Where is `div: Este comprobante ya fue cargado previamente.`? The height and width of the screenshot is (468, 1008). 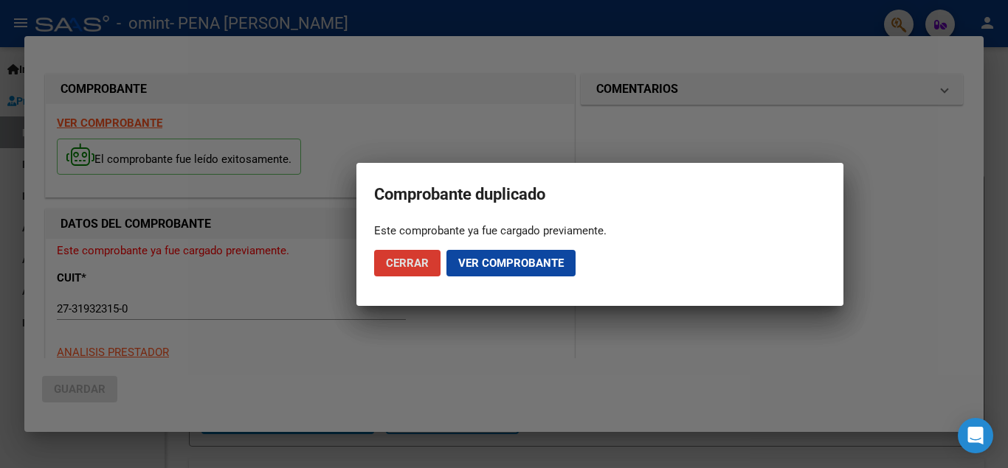
div: Este comprobante ya fue cargado previamente. is located at coordinates (600, 231).